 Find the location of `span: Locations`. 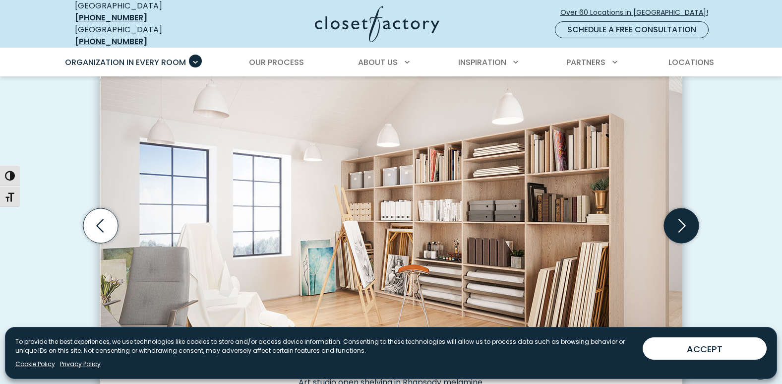

span: Locations is located at coordinates (692, 62).